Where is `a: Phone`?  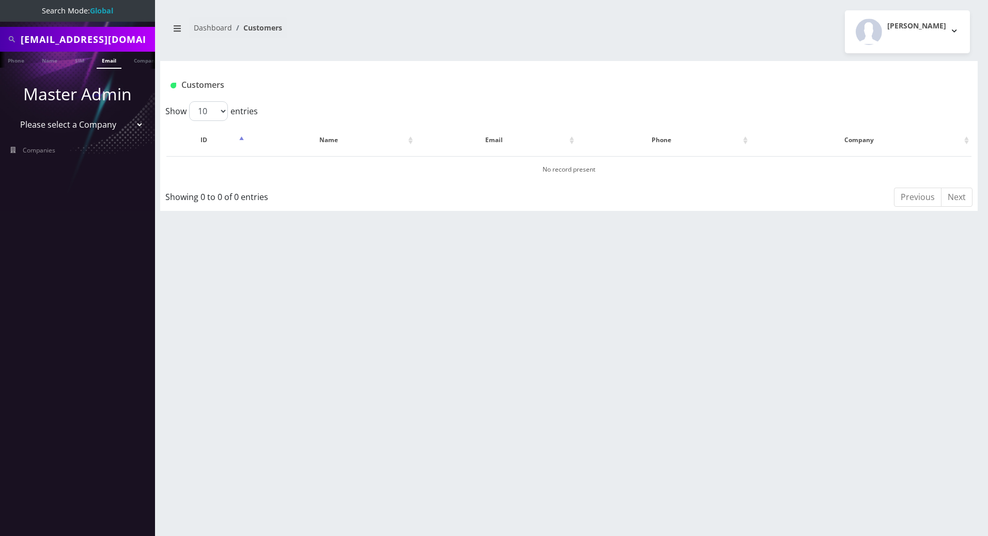 a: Phone is located at coordinates (16, 59).